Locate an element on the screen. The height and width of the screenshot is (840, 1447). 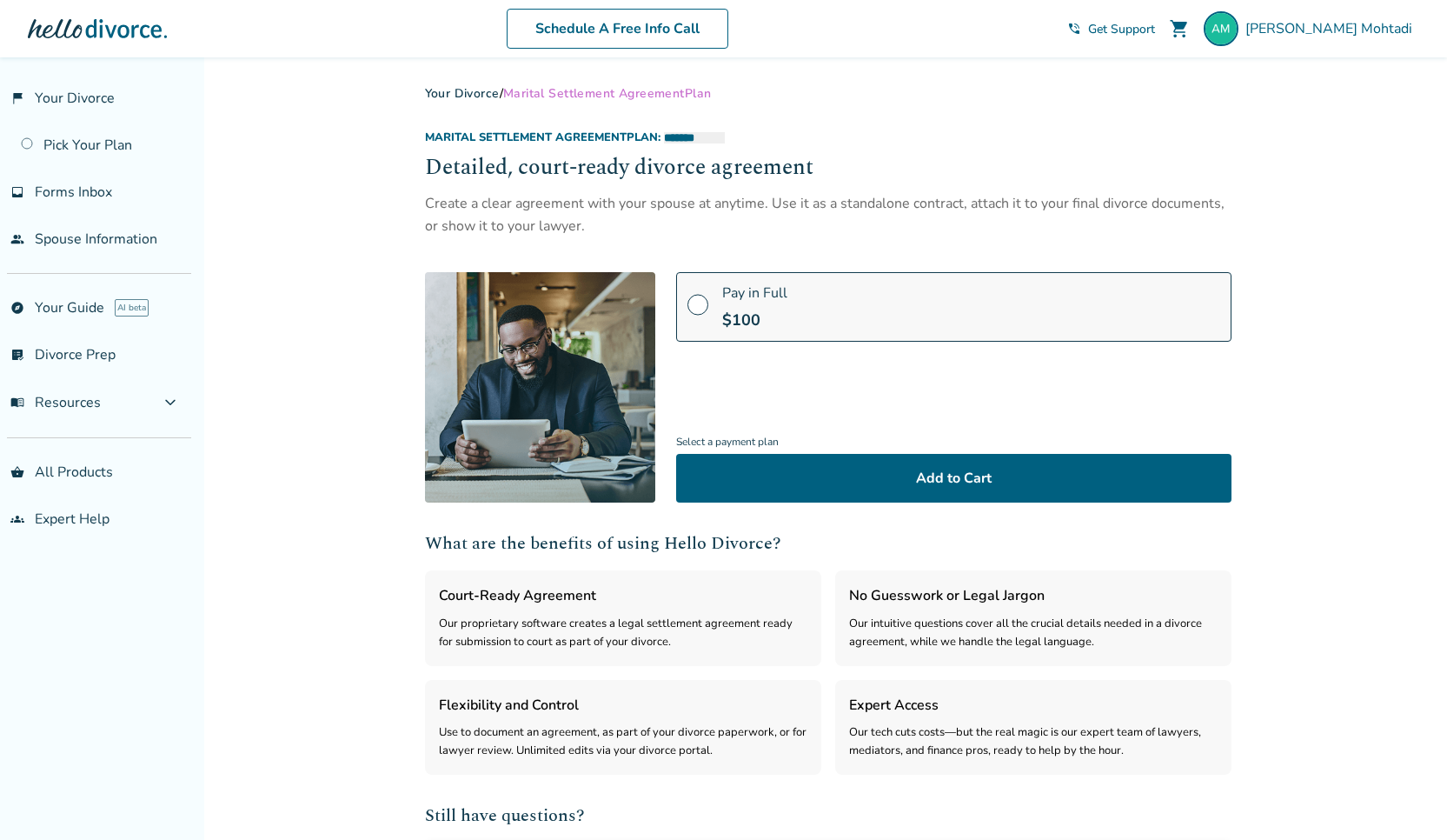
span: explore is located at coordinates (18, 308).